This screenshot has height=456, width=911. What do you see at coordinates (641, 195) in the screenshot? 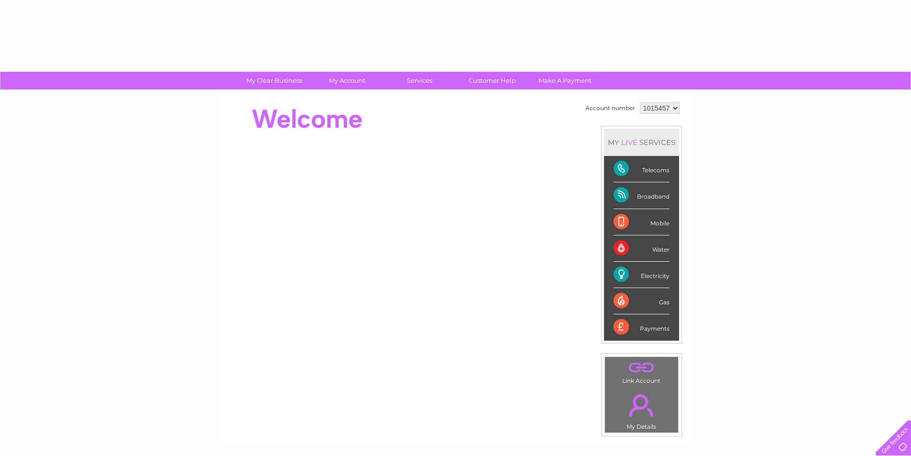
I see `div: Broadband` at bounding box center [641, 195].